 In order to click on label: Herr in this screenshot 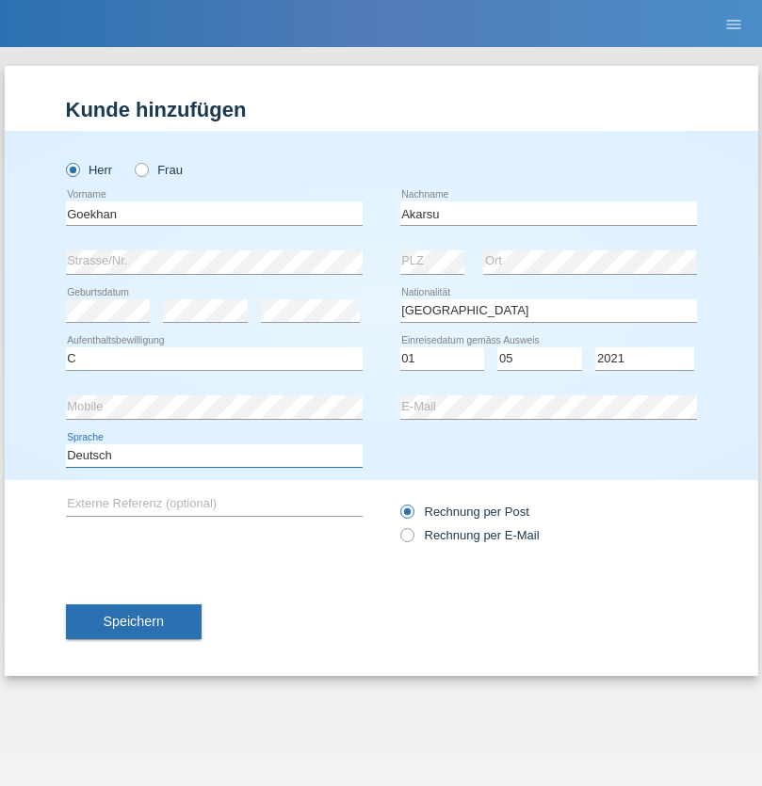, I will do `click(89, 170)`.